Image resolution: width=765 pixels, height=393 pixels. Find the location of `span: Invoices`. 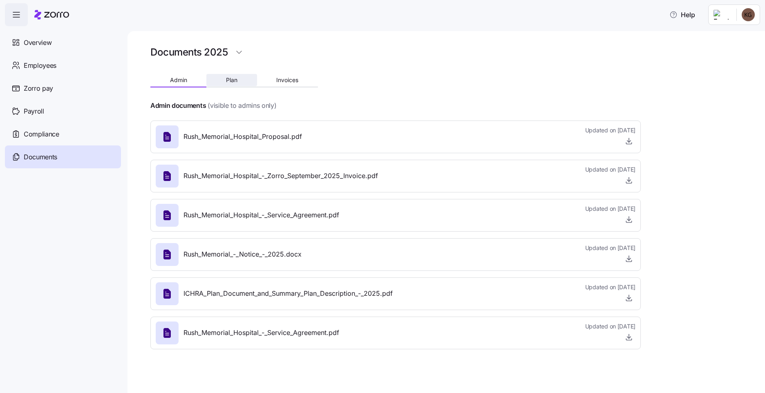

span: Invoices is located at coordinates (287, 80).